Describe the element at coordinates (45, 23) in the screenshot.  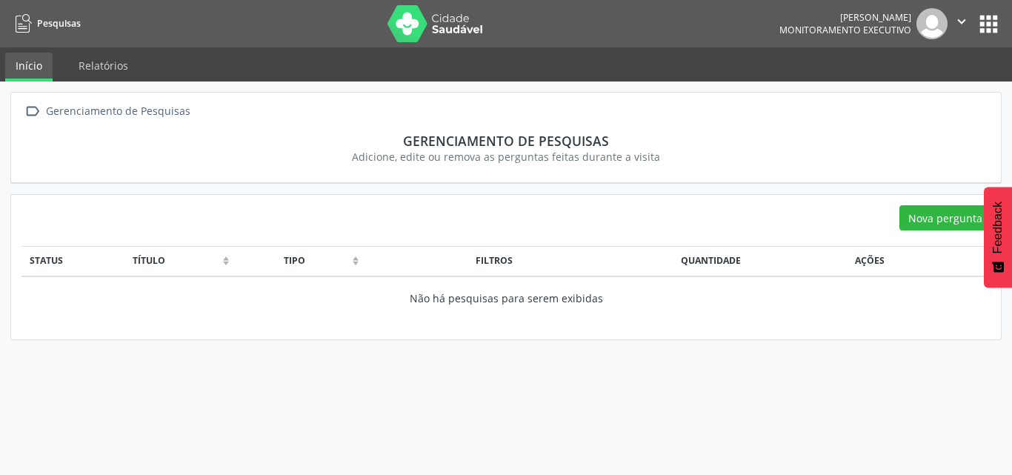
I see `a: Pesquisas` at that location.